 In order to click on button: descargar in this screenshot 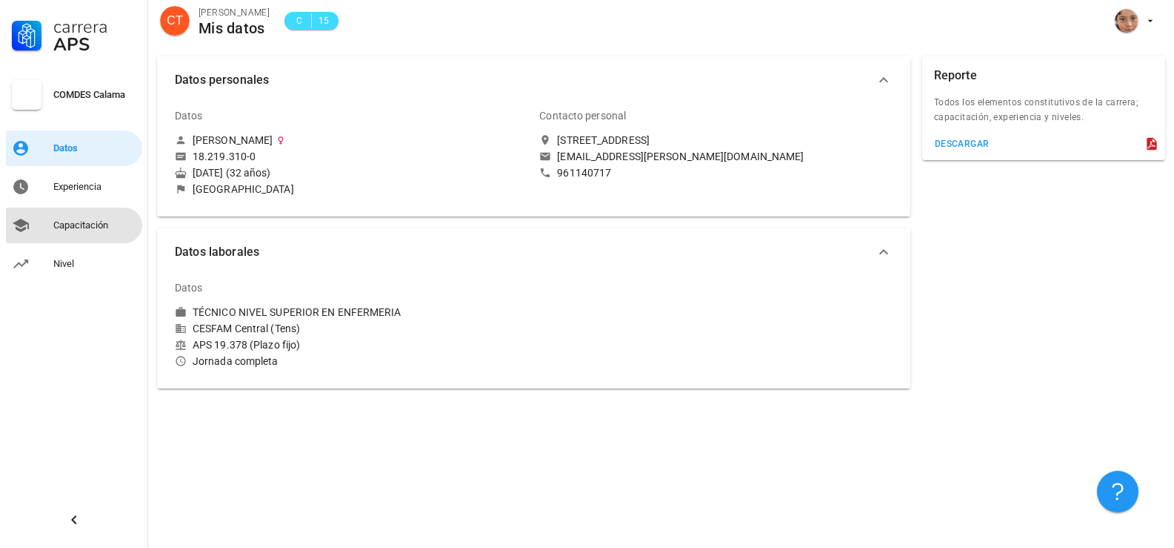, I will do `click(962, 144)`.